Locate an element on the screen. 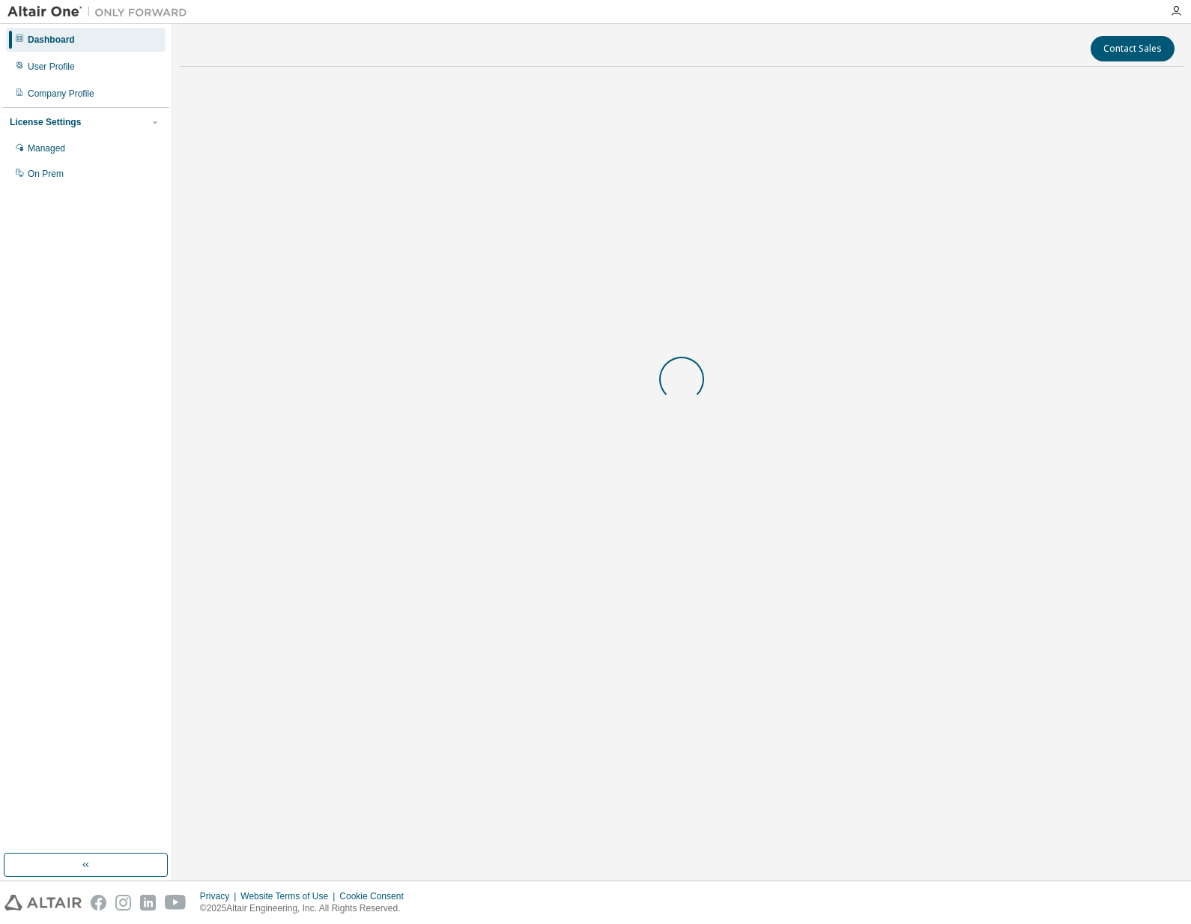 The image size is (1191, 924). p: © 2025 Altair Engineering, Inc. All Rights Reserved. is located at coordinates (306, 908).